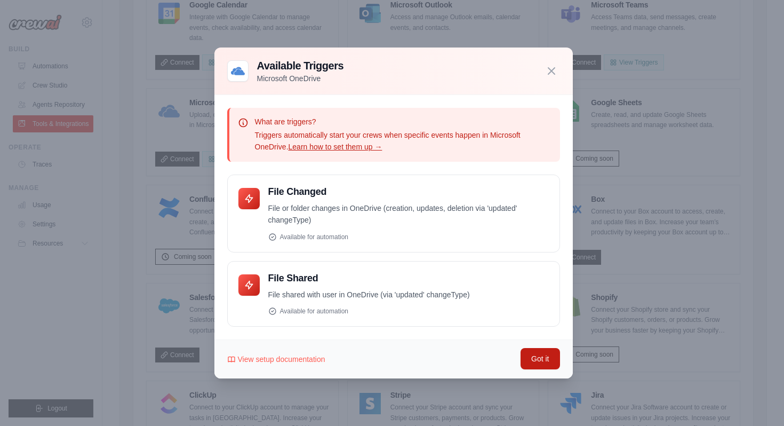  I want to click on span: View setup documentation, so click(282, 359).